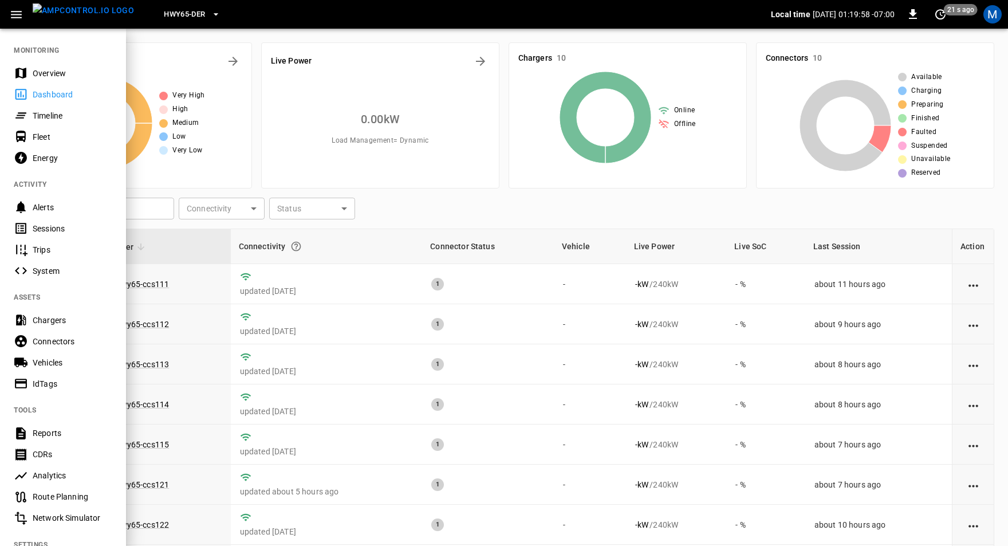  What do you see at coordinates (72, 95) in the screenshot?
I see `div: Dashboard` at bounding box center [72, 95].